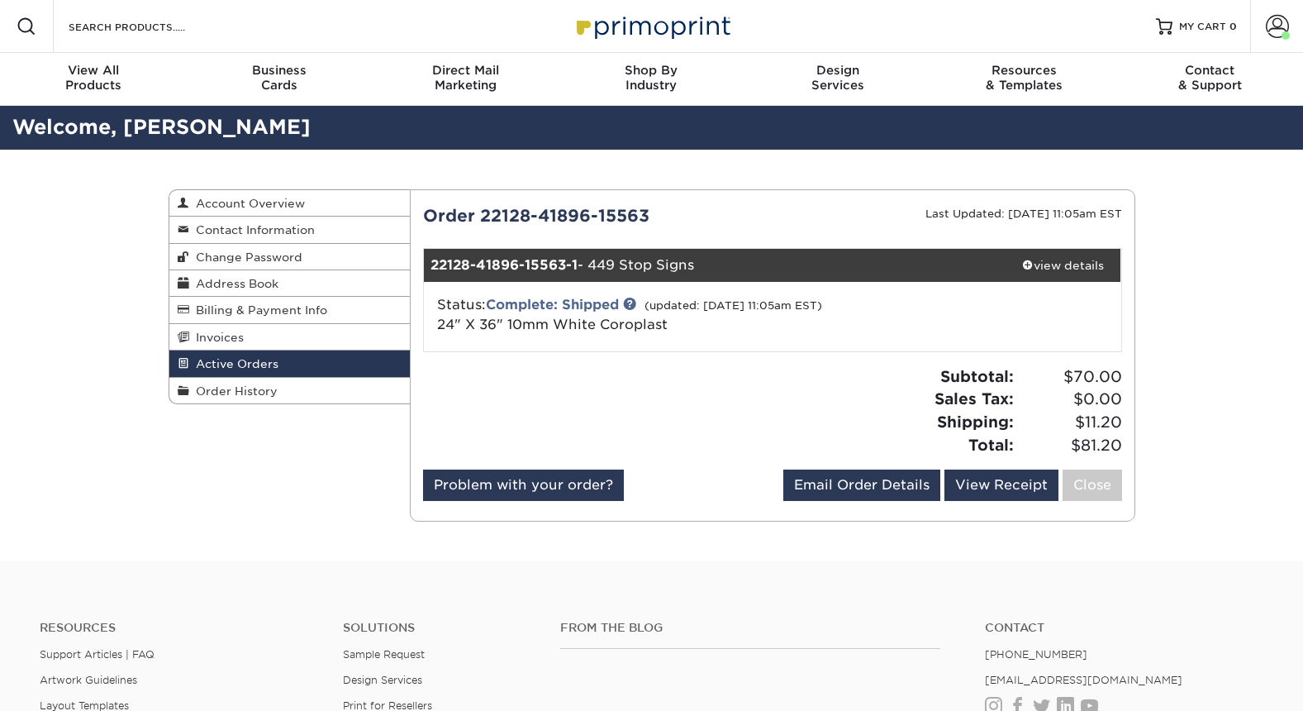 The height and width of the screenshot is (711, 1303). What do you see at coordinates (290, 390) in the screenshot?
I see `a: Order History` at bounding box center [290, 390].